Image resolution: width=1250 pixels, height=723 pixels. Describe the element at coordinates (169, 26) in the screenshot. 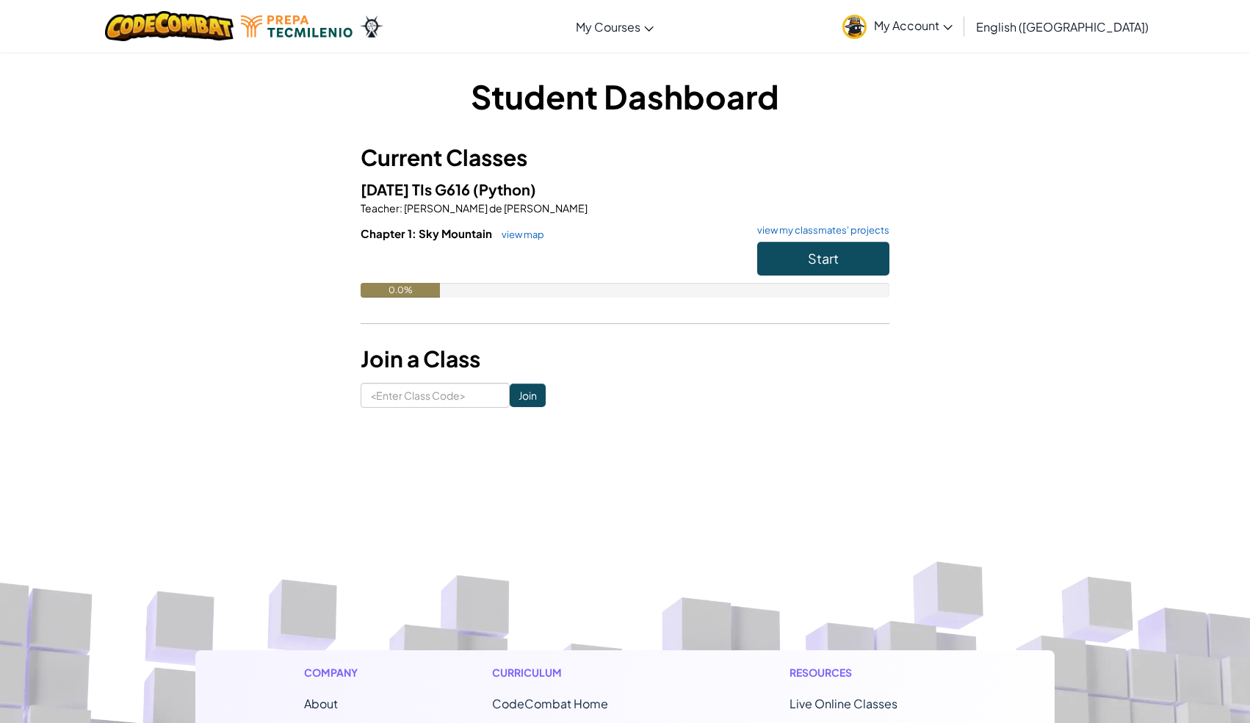

I see `a: CodeCombat logo` at that location.